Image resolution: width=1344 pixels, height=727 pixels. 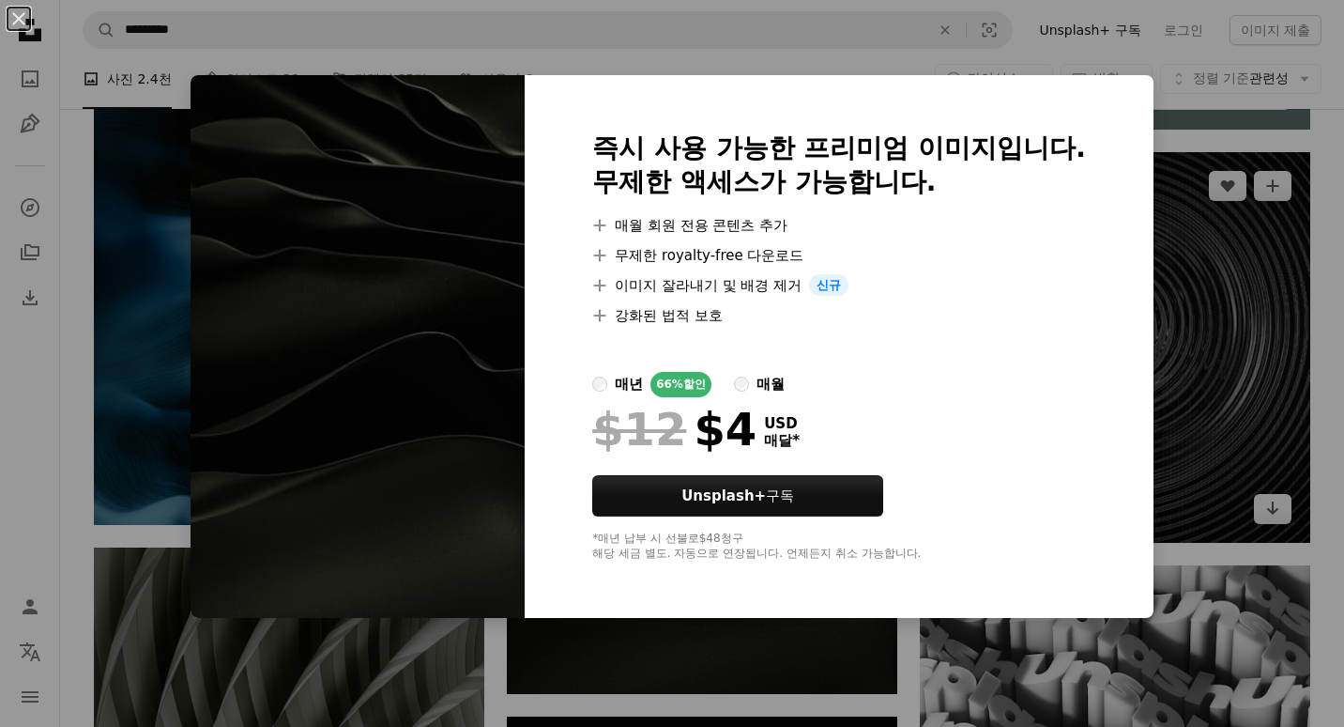 What do you see at coordinates (681, 384) in the screenshot?
I see `div: 66% 할인` at bounding box center [681, 384].